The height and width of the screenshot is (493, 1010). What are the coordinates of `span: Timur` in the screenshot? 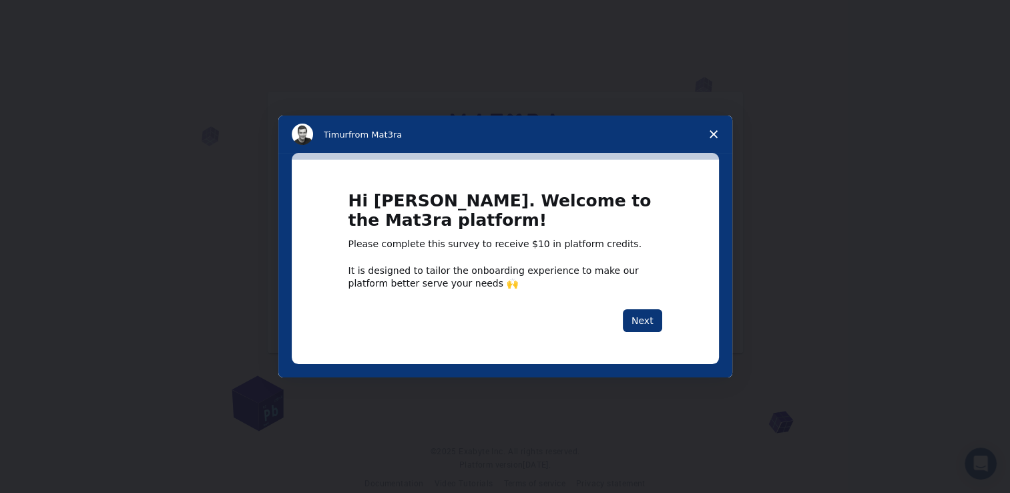 It's located at (336, 134).